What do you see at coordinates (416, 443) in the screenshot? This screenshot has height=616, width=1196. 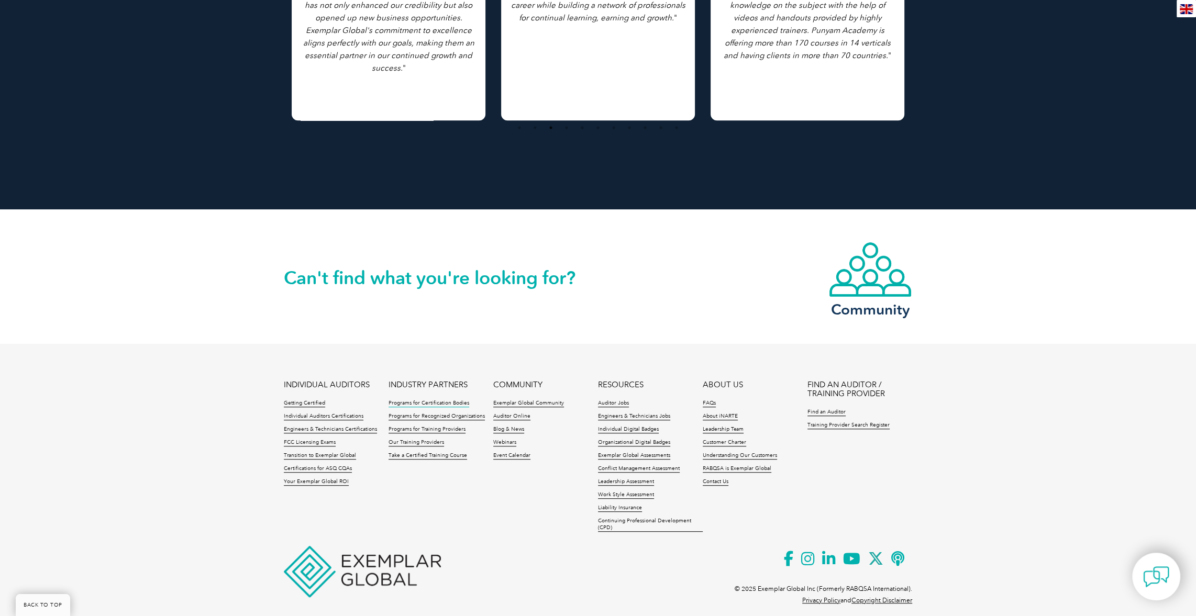 I see `a: Our Training Providers` at bounding box center [416, 443].